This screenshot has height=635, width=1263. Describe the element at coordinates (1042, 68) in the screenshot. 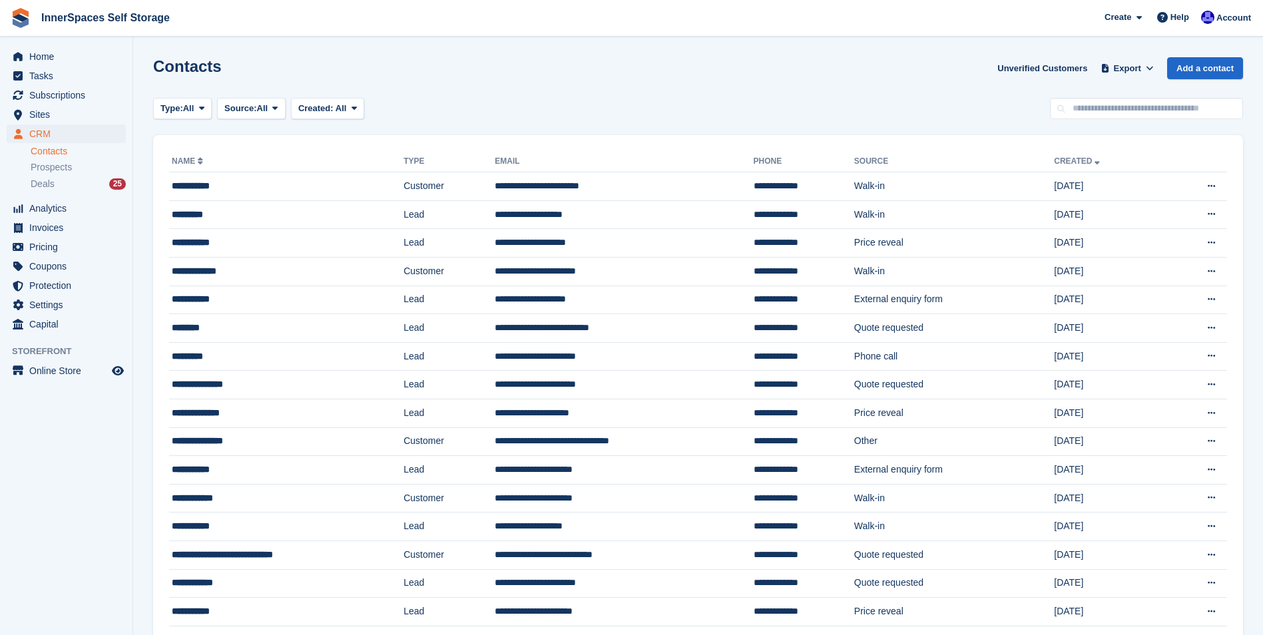

I see `a: Unverified Customers` at that location.